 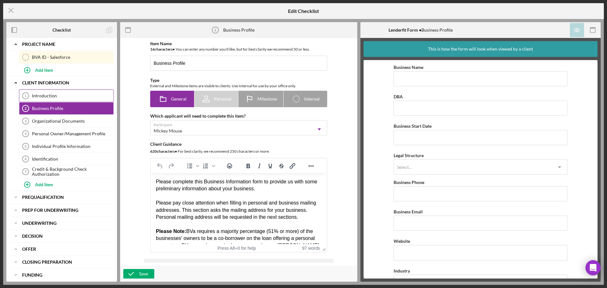 What do you see at coordinates (409, 182) in the screenshot?
I see `label: Business Phone` at bounding box center [409, 182].